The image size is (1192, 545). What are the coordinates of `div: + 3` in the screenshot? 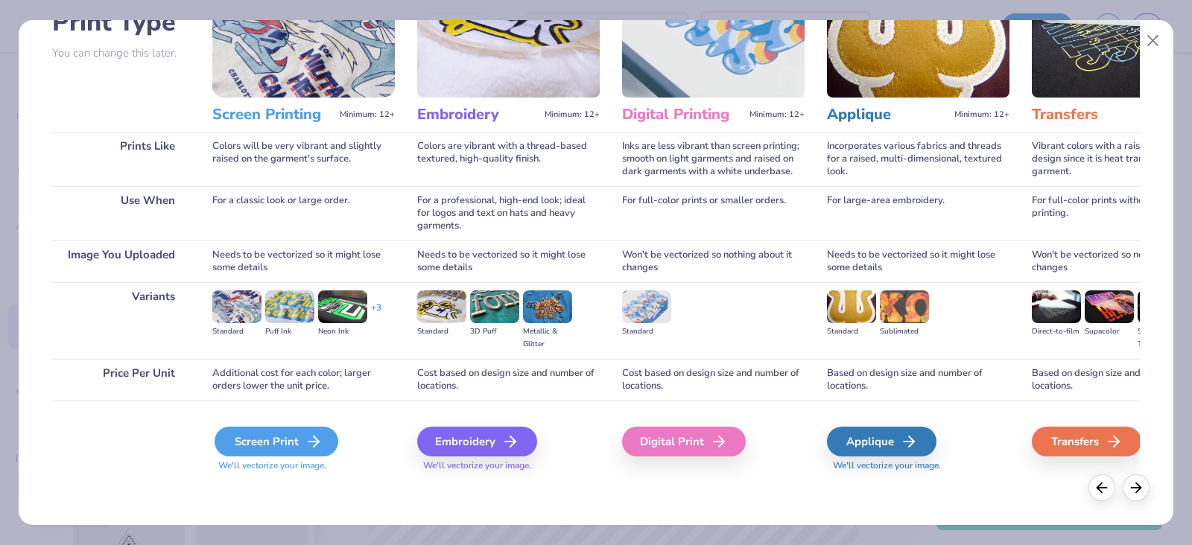 It's located at (376, 314).